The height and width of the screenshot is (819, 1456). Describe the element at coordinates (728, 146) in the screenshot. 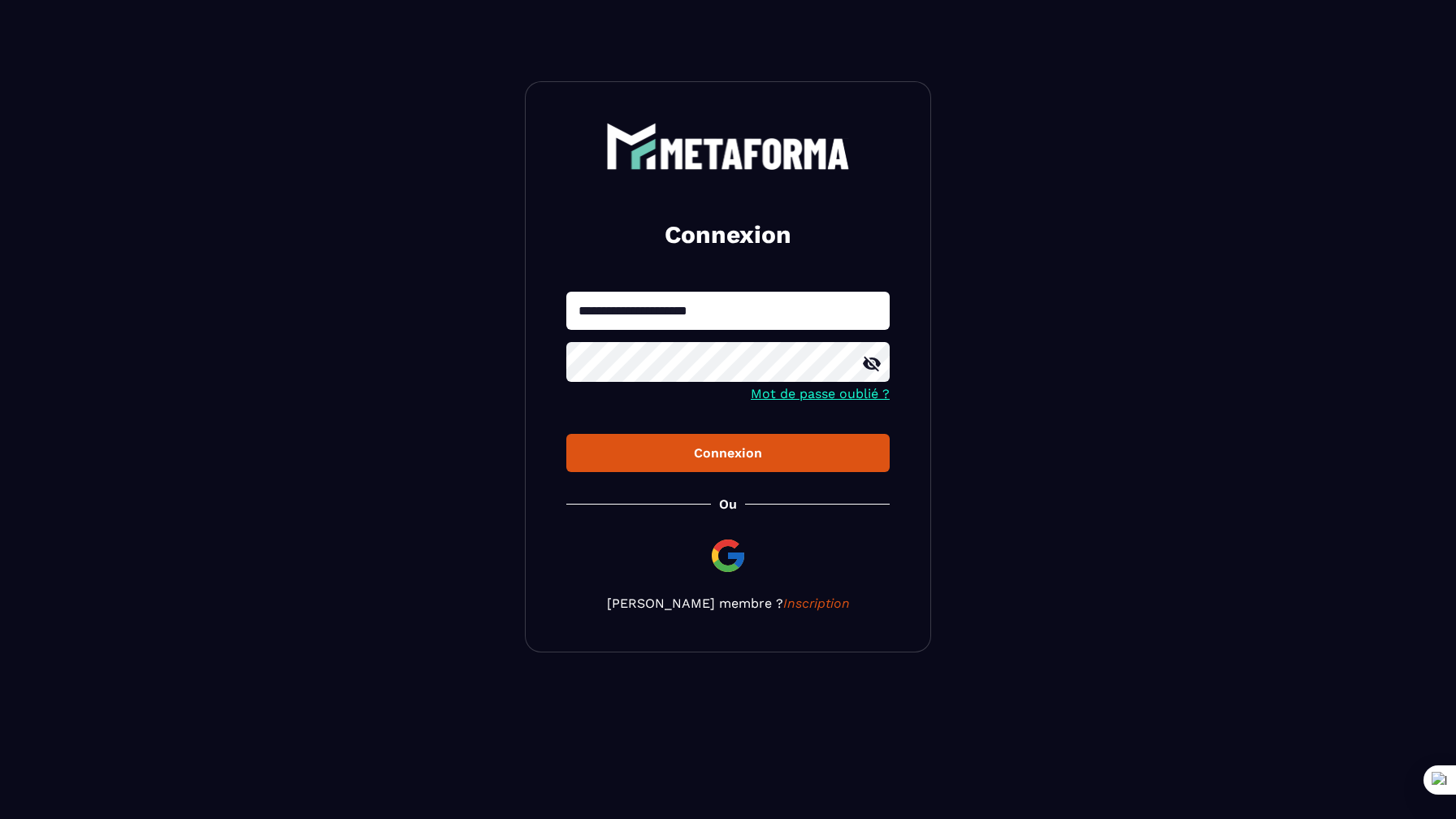

I see `a: logo` at that location.